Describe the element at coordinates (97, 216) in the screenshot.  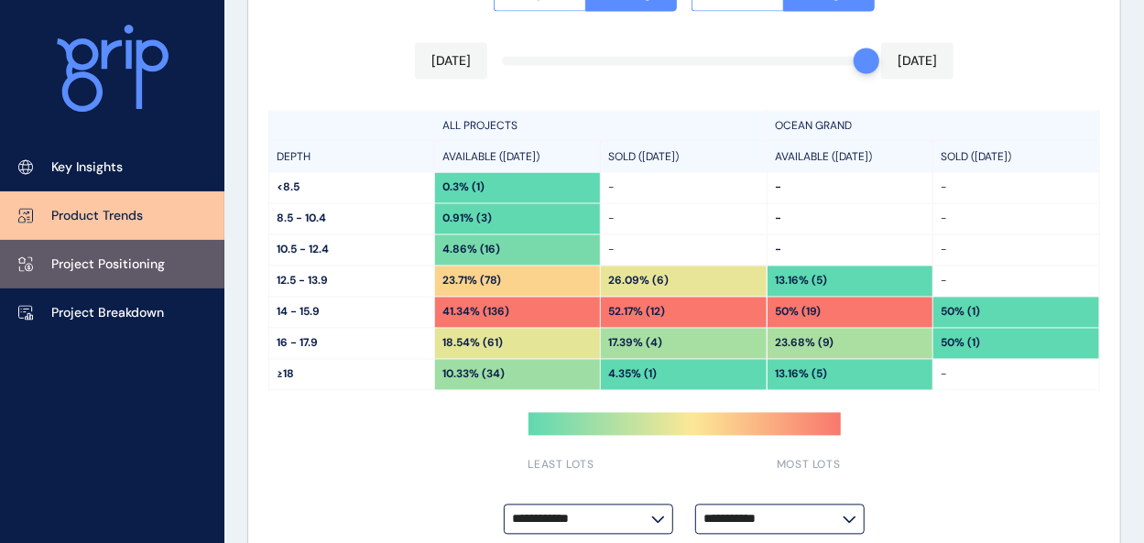
I see `p: Product Trends` at that location.